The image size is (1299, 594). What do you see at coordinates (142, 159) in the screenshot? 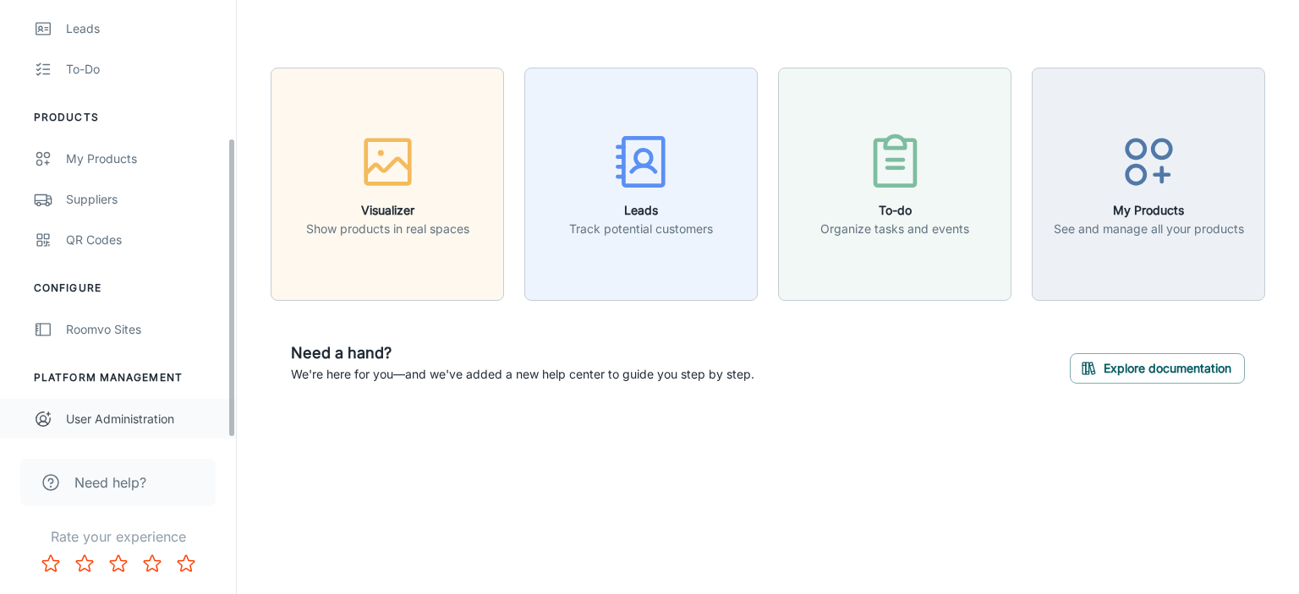
I see `div: My Products` at bounding box center [142, 159].